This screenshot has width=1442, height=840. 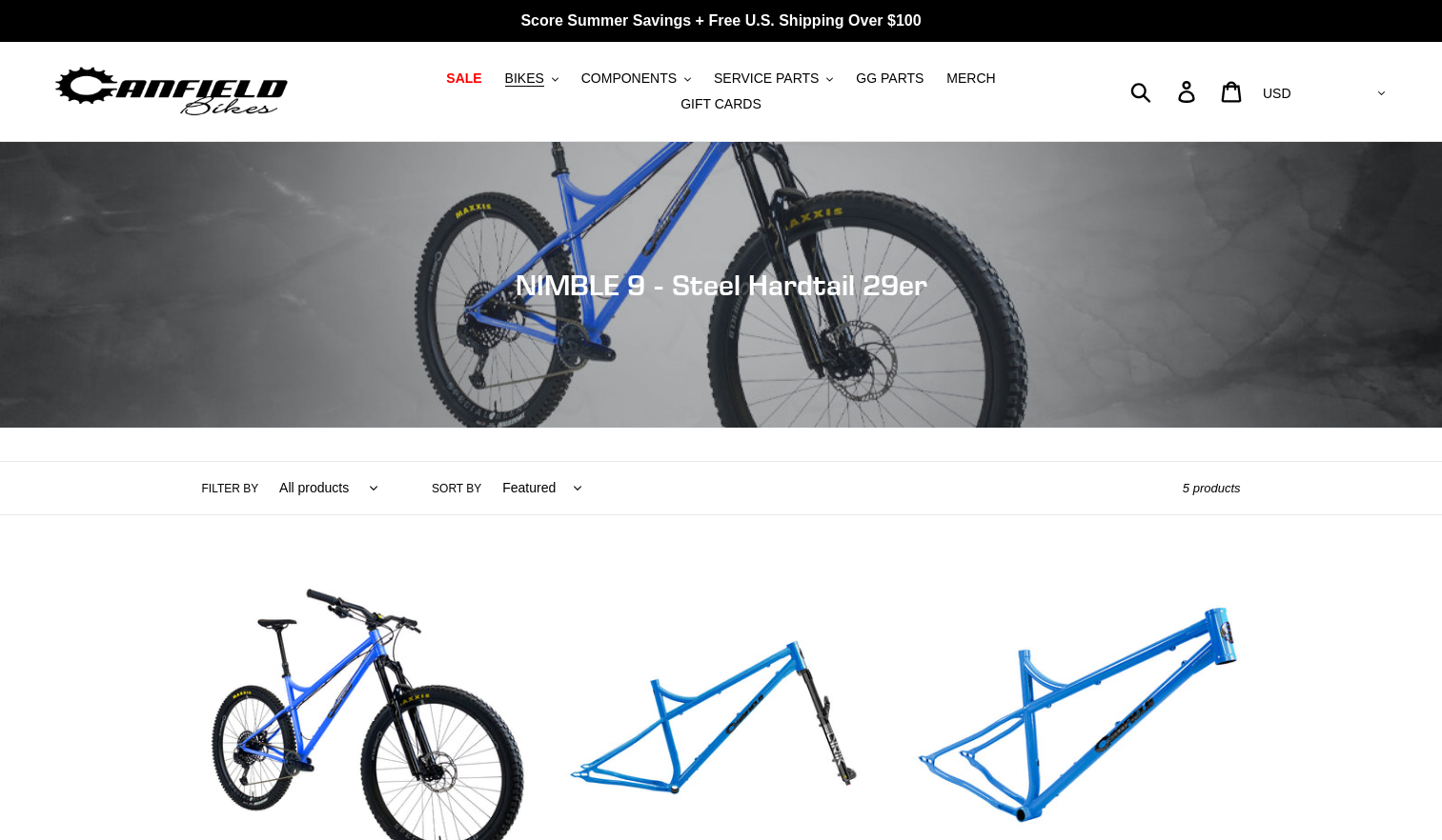 I want to click on span: GIFT CARDS, so click(x=721, y=103).